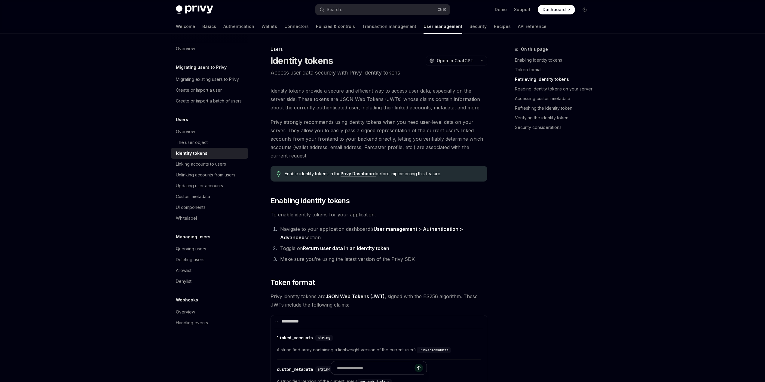 The width and height of the screenshot is (765, 382). What do you see at coordinates (210, 153) in the screenshot?
I see `a: Identity tokens` at bounding box center [210, 153].